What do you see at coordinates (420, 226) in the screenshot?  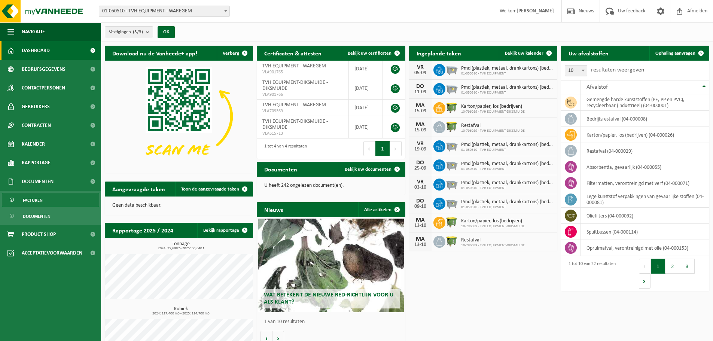 I see `div: 13-10` at bounding box center [420, 226].